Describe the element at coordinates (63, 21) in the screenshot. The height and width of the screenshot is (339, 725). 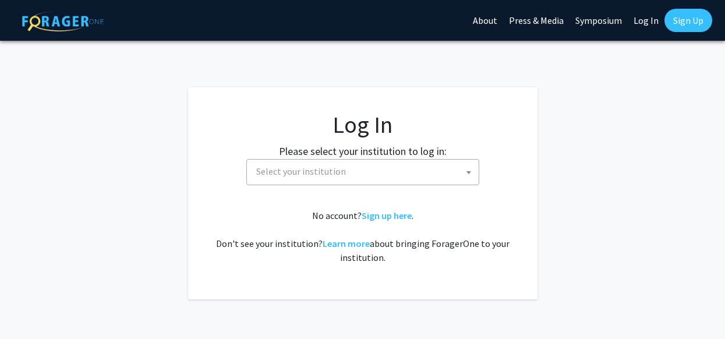
I see `img: ForagerOne Logo` at that location.